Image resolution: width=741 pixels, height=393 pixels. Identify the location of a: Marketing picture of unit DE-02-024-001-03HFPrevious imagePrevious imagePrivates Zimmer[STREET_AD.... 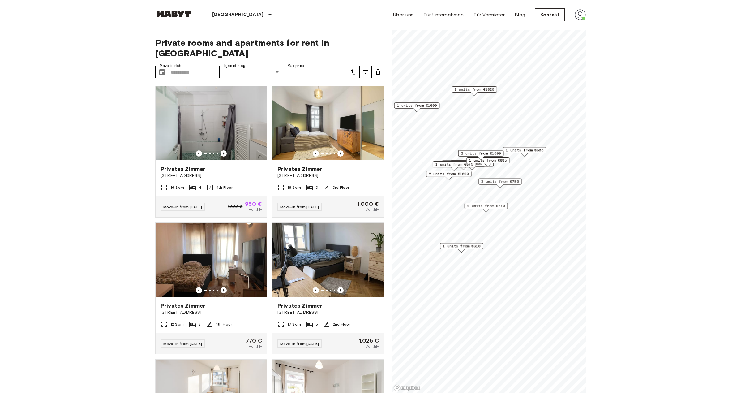
(328, 288).